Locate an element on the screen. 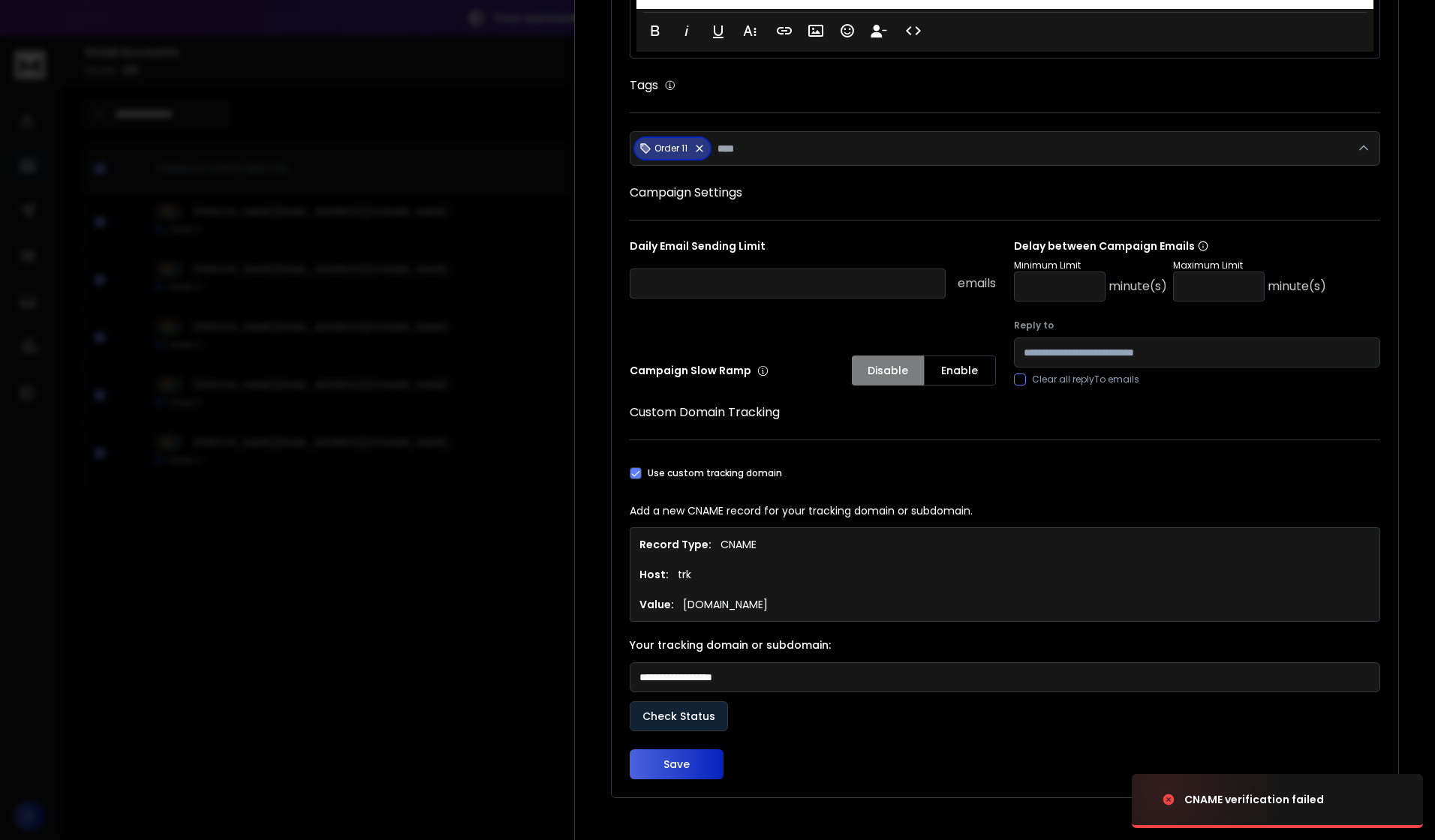 The image size is (1435, 840). p: Maximum Limit is located at coordinates (1250, 265).